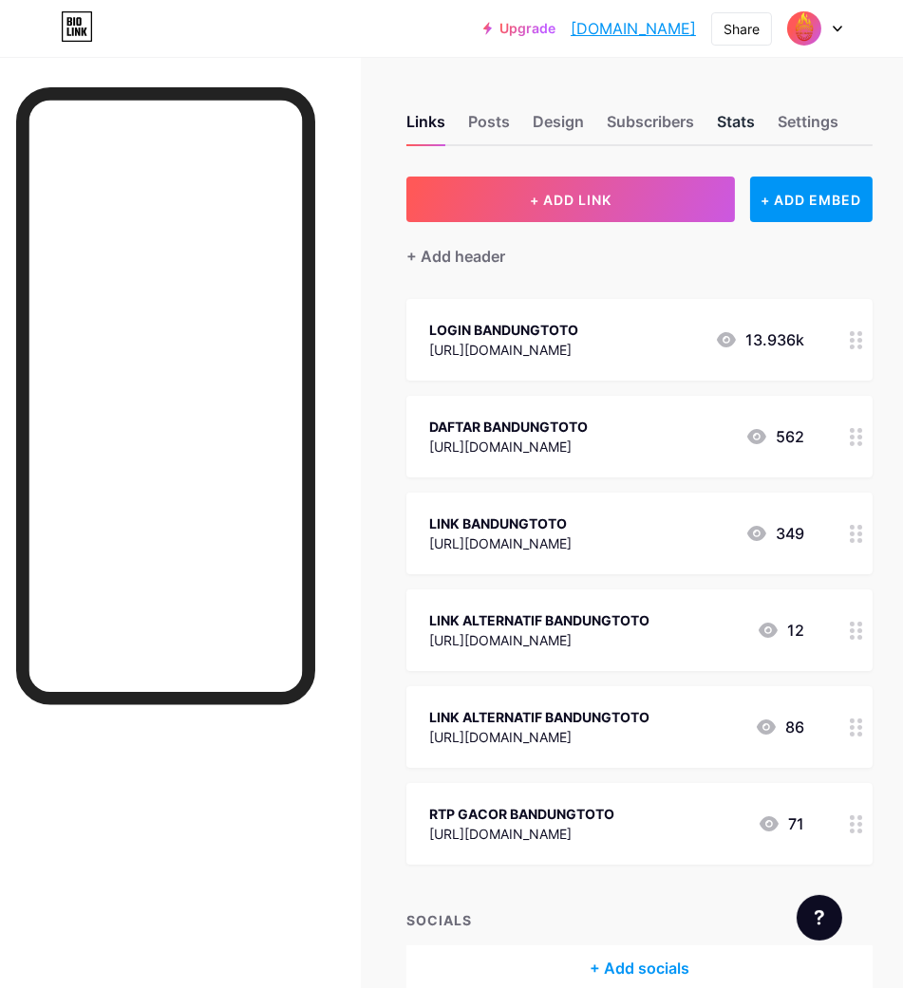 This screenshot has height=988, width=903. I want to click on span: + ADD LINK, so click(570, 199).